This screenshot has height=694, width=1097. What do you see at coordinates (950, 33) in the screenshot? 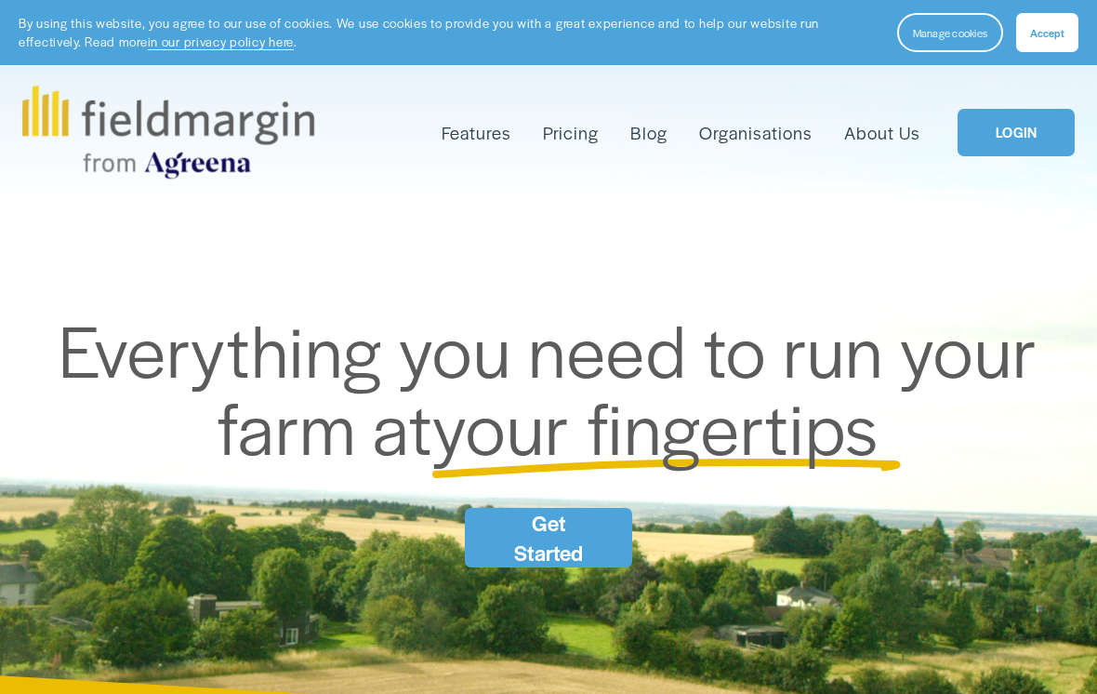
I see `button: Manage cookies` at bounding box center [950, 33].